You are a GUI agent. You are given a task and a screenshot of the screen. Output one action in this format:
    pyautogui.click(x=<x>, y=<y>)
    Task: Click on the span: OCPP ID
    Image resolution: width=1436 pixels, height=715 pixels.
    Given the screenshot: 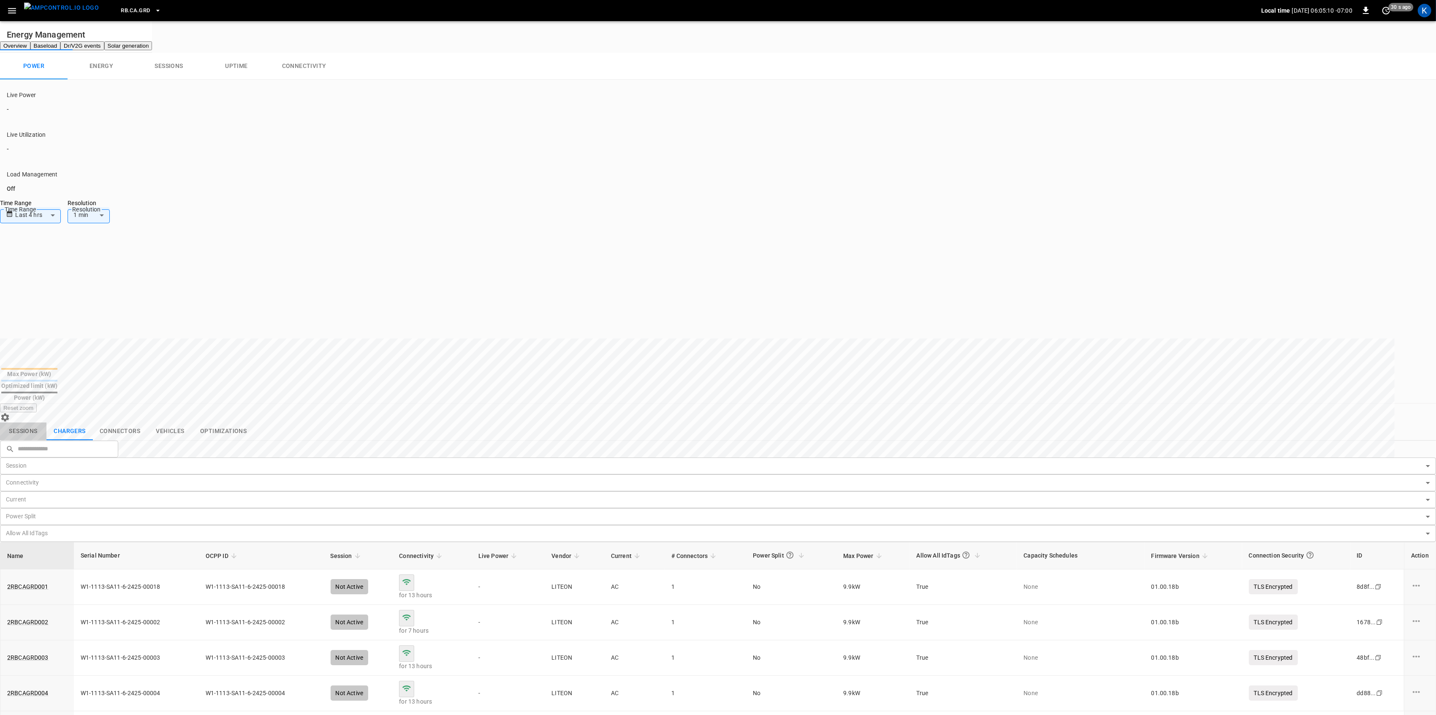 What is the action you would take?
    pyautogui.click(x=223, y=556)
    